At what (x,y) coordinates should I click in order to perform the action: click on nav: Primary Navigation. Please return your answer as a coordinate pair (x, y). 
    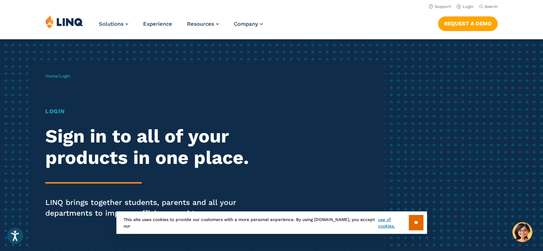
    Looking at the image, I should click on (181, 27).